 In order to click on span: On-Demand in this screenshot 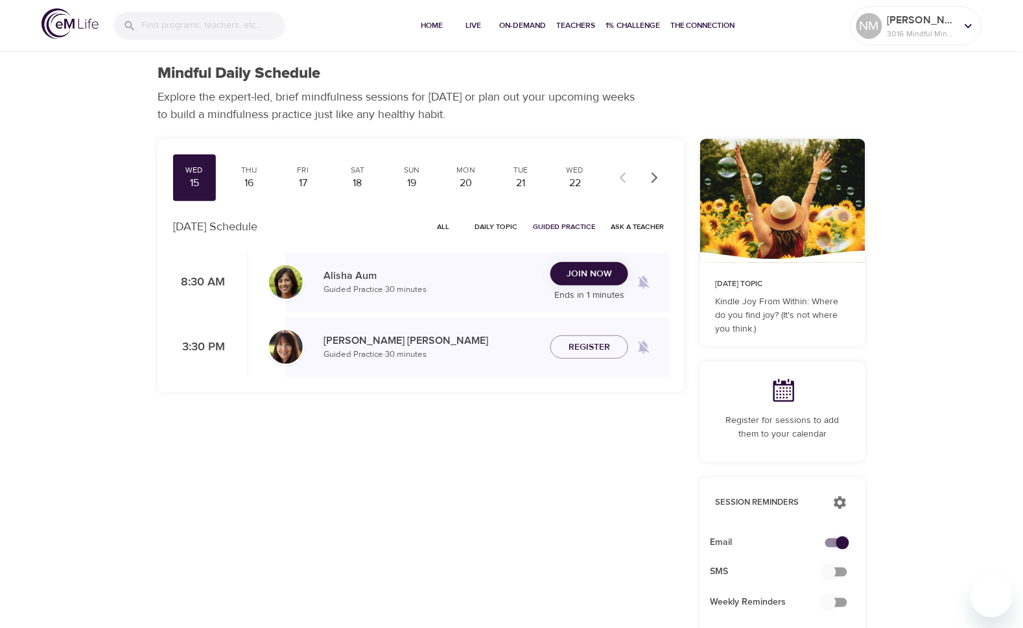, I will do `click(523, 25)`.